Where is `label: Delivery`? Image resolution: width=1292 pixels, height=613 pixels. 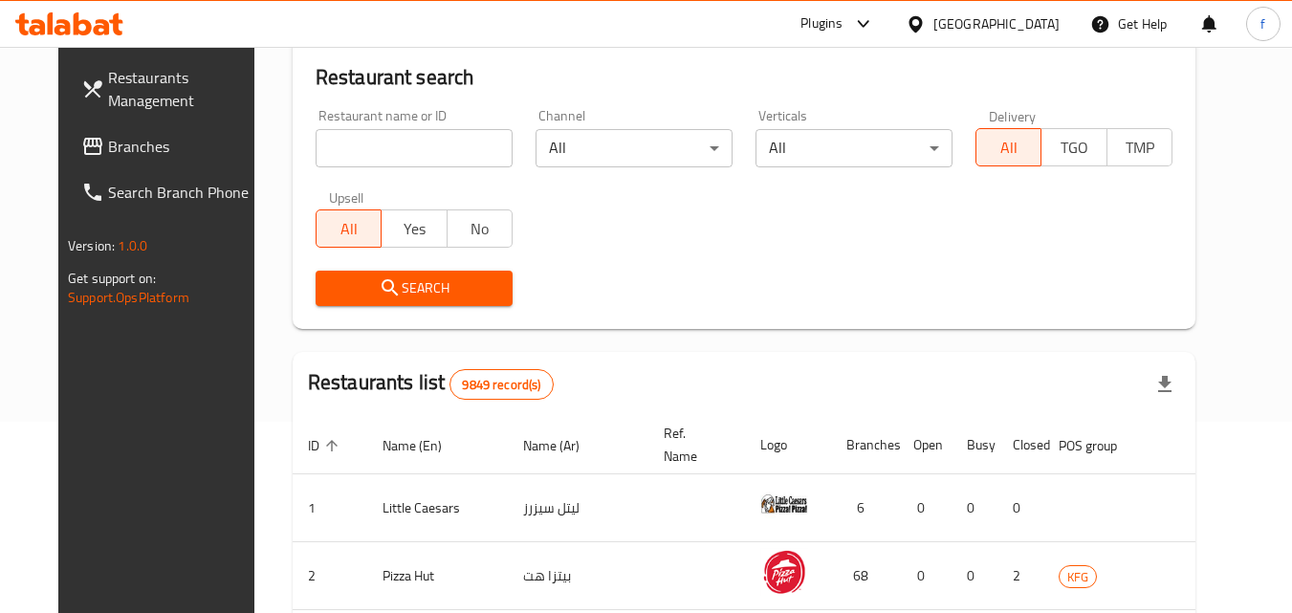 label: Delivery is located at coordinates (1013, 116).